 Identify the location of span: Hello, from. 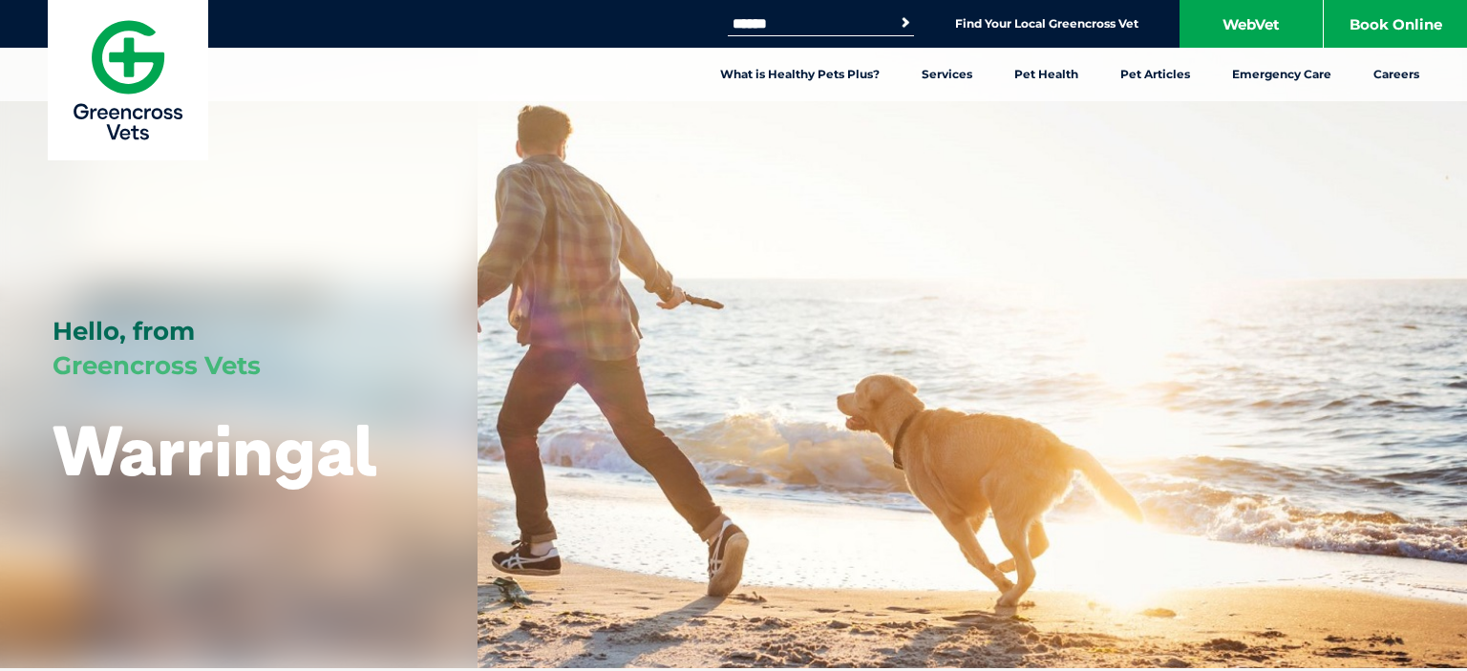
(123, 331).